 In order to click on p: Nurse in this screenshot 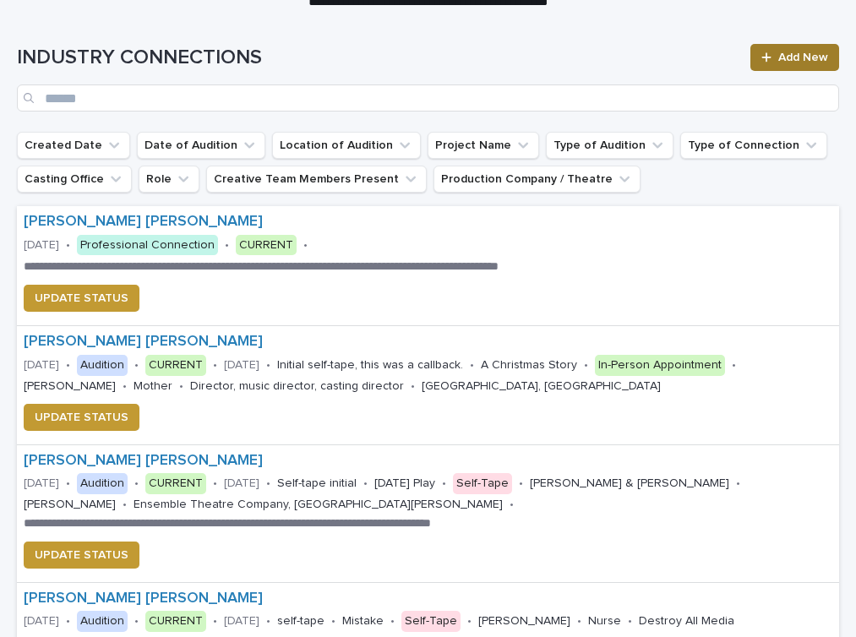, I will do `click(604, 621)`.